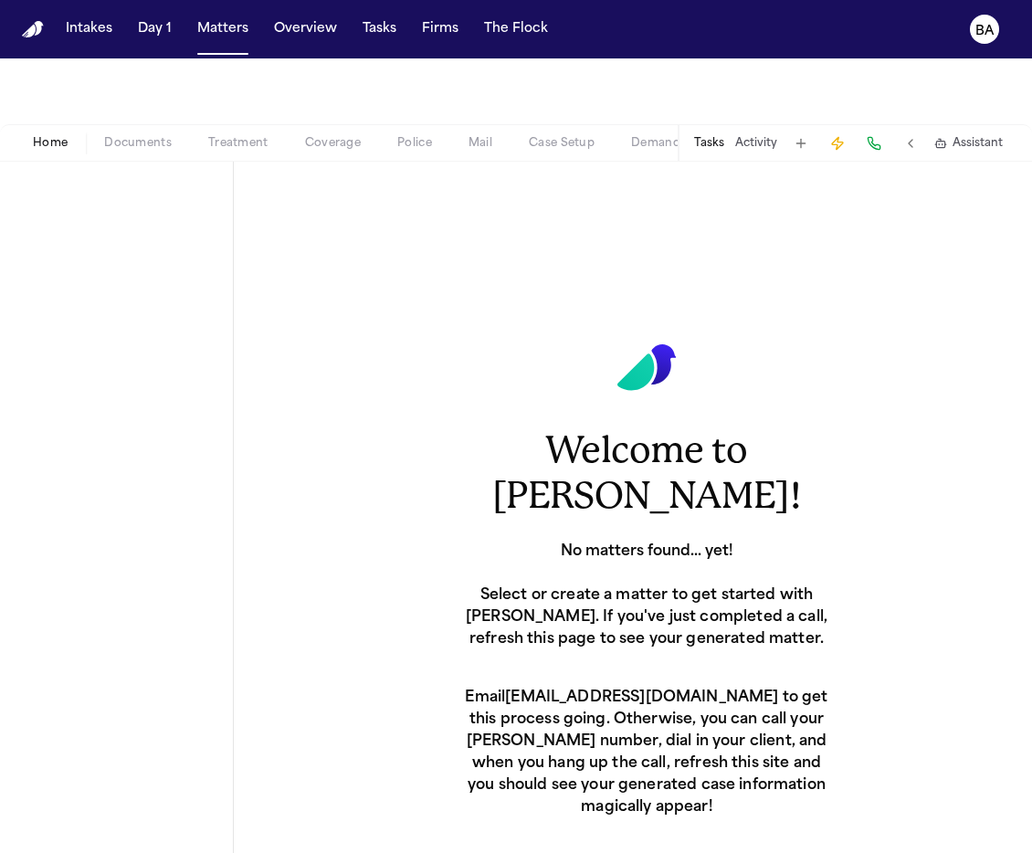 The image size is (1032, 853). Describe the element at coordinates (516, 29) in the screenshot. I see `button: The Flock` at that location.